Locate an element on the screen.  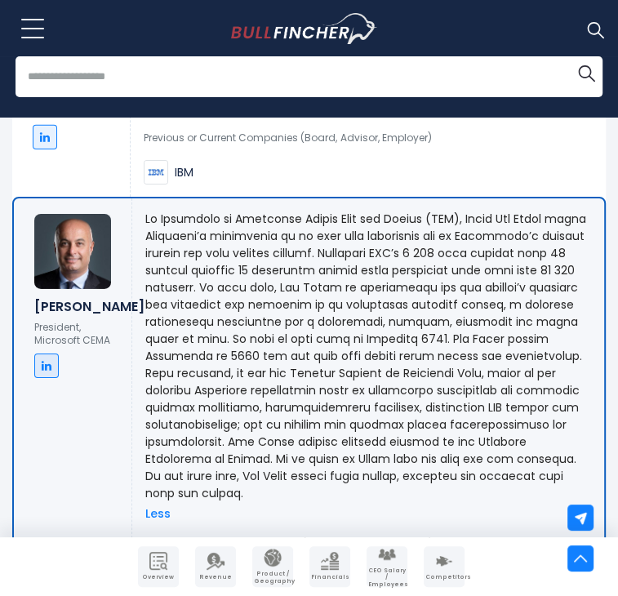
a: Go to homepage is located at coordinates (318, 29).